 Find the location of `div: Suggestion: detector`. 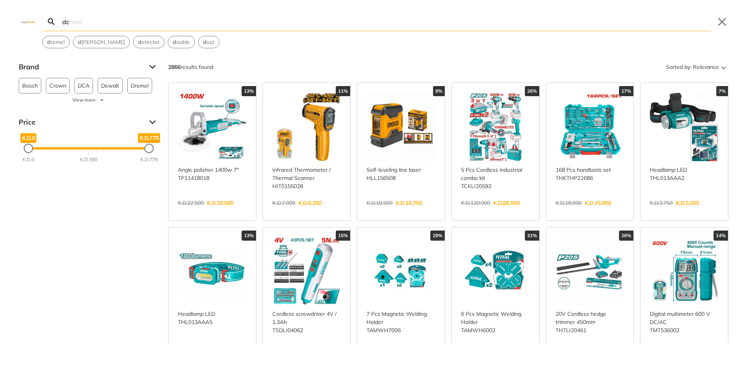

div: Suggestion: detector is located at coordinates (149, 42).